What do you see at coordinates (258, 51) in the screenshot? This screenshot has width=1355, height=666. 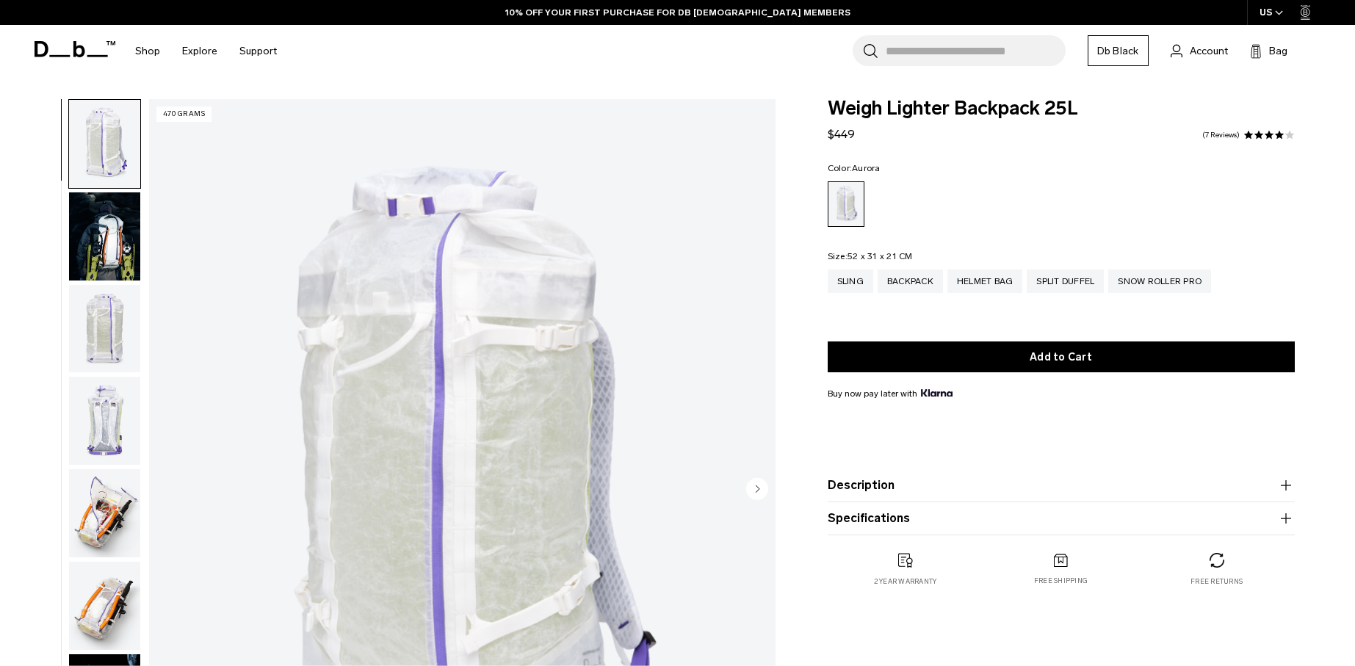 I see `a: Support` at bounding box center [258, 51].